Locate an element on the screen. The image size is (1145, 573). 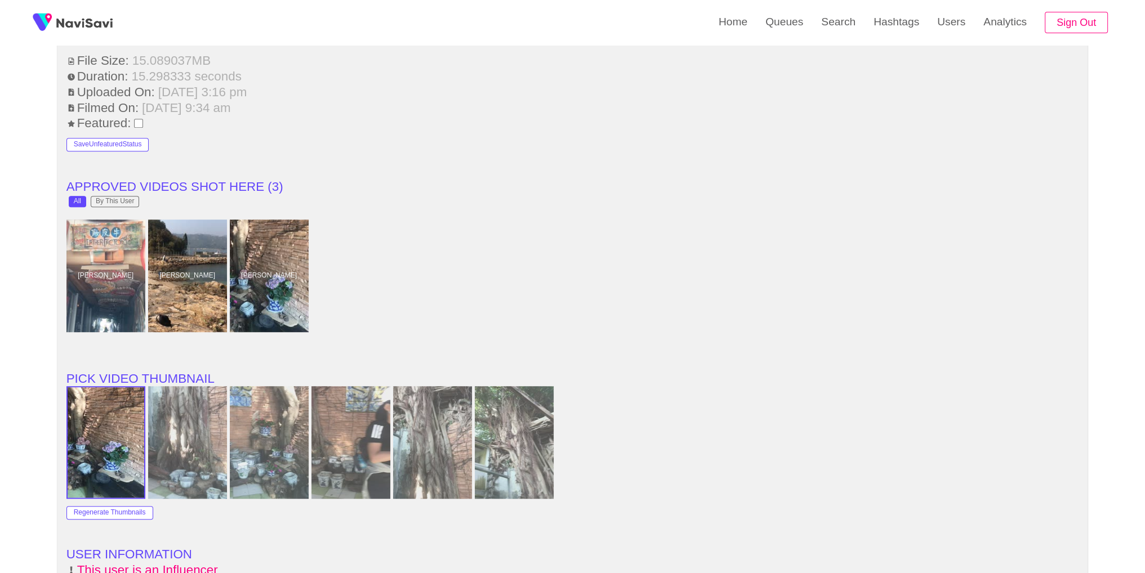
li: APPROVED VIDEOS SHOT HERE ( 3 ) is located at coordinates (573, 187).